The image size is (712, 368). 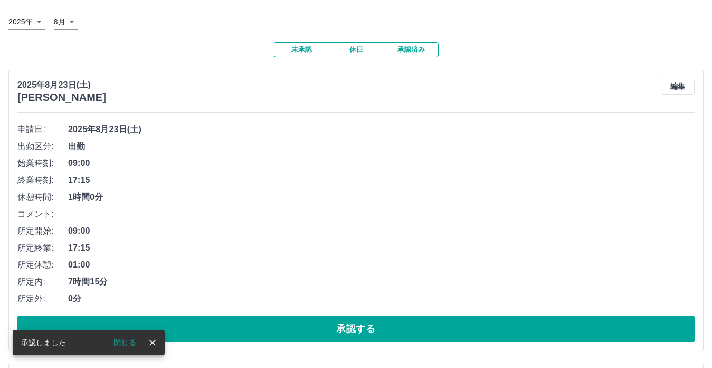 What do you see at coordinates (302, 50) in the screenshot?
I see `button: 未承認` at bounding box center [302, 50].